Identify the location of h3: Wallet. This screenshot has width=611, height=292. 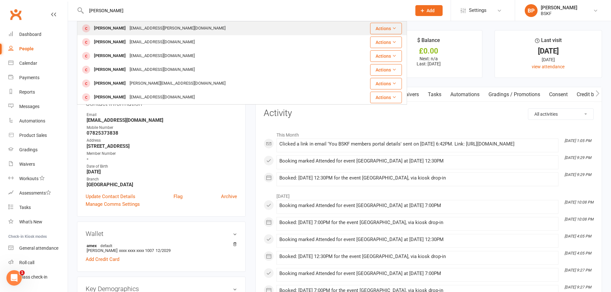
(161, 234).